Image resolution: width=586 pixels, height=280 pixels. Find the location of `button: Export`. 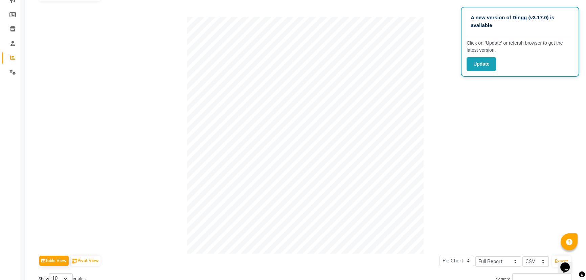

button: Export is located at coordinates (561, 261).